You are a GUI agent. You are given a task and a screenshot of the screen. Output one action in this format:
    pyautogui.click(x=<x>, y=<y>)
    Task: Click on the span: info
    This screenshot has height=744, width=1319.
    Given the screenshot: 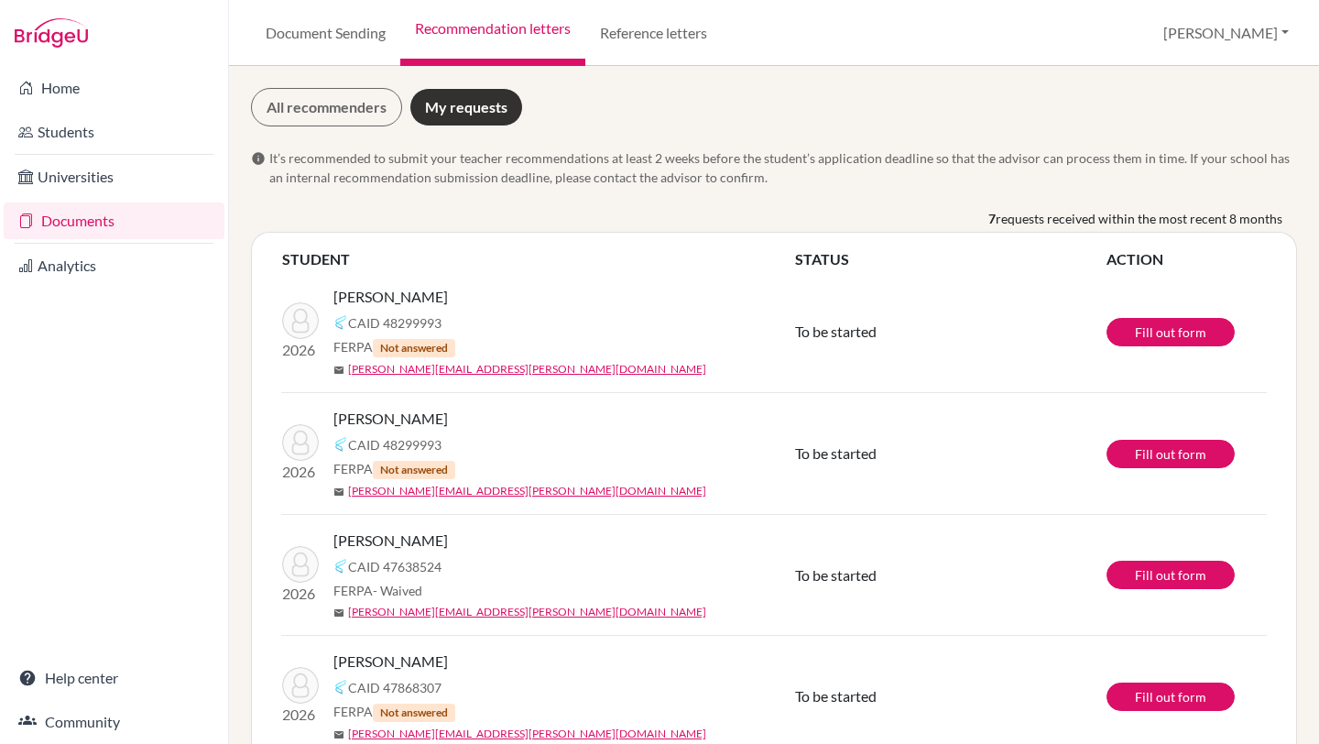 What is the action you would take?
    pyautogui.click(x=258, y=158)
    